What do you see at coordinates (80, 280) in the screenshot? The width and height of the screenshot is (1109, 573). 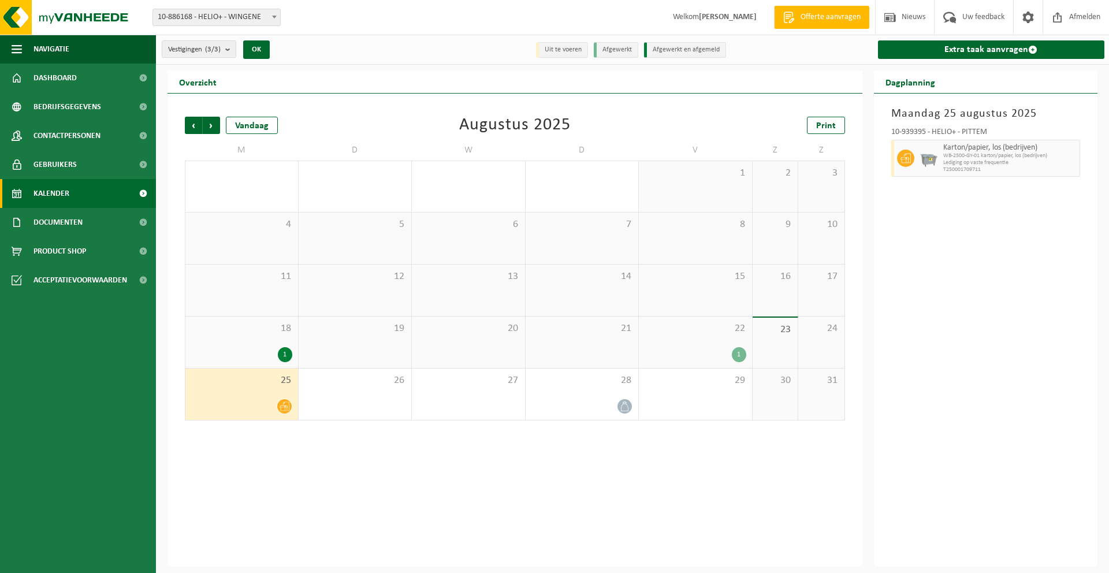 I see `span: Acceptatievoorwaarden` at bounding box center [80, 280].